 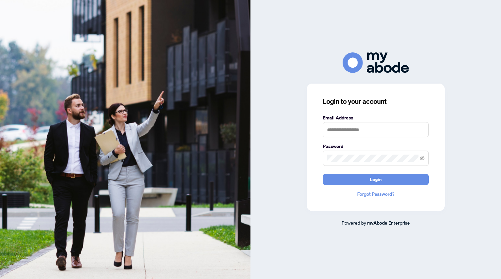 I want to click on span: eye-invisible, so click(x=422, y=158).